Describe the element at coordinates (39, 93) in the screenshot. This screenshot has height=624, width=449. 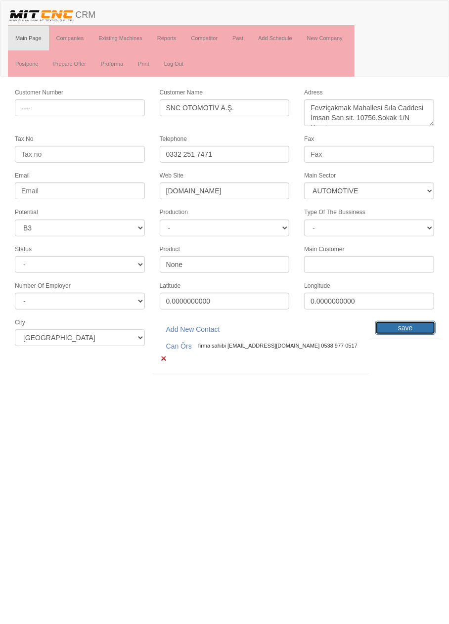
I see `label: Customer Number` at that location.